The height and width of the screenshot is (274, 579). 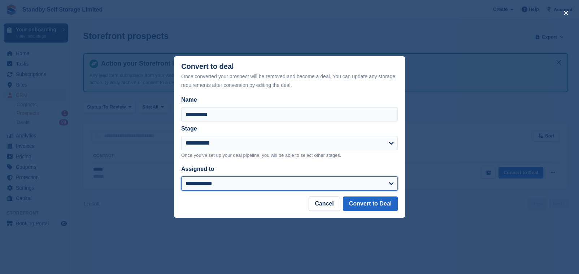 What do you see at coordinates (324, 204) in the screenshot?
I see `button: Cancel` at bounding box center [324, 204].